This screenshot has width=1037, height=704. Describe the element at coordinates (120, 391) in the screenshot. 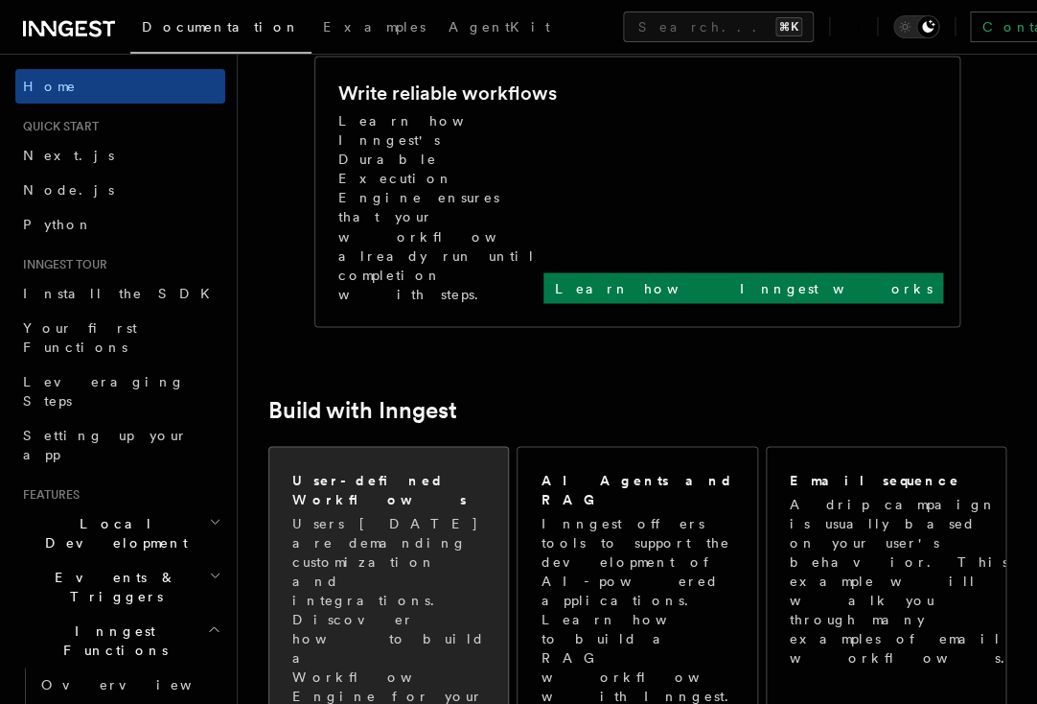

I see `a: Leveraging Steps` at that location.